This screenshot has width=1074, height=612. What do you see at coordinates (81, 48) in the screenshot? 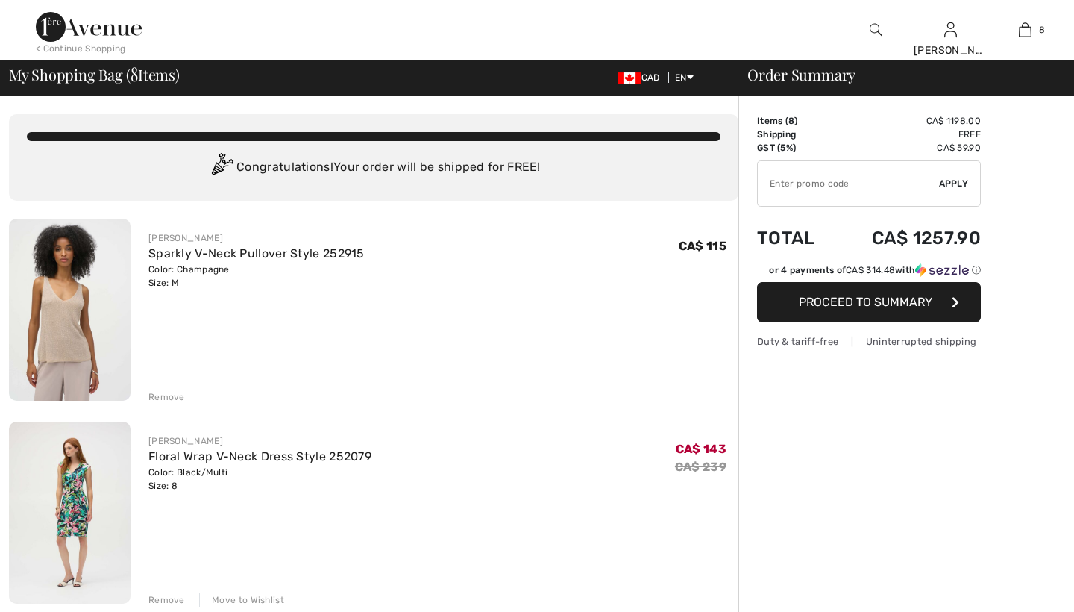
I see `div: < Continue Shopping` at bounding box center [81, 48].